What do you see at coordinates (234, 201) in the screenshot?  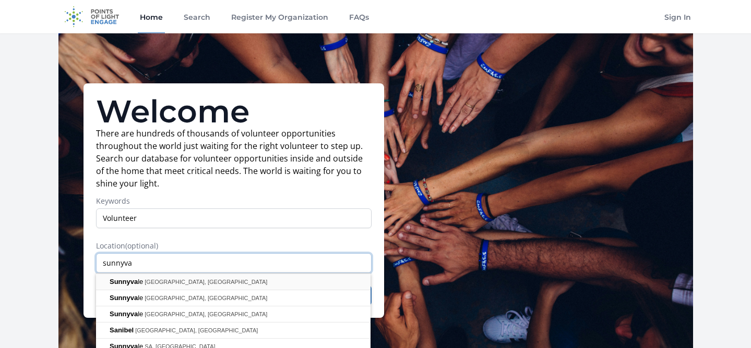 I see `label: Keywords` at bounding box center [234, 201].